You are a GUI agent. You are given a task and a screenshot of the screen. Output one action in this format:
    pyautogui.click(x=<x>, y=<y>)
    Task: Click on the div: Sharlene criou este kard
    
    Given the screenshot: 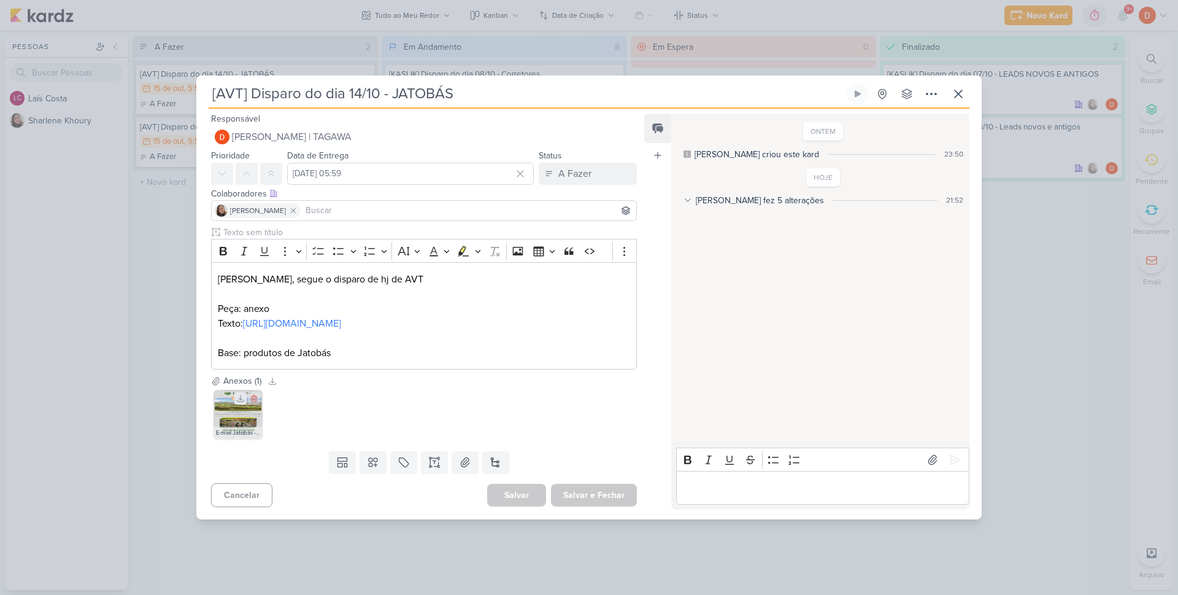 What is the action you would take?
    pyautogui.click(x=757, y=154)
    